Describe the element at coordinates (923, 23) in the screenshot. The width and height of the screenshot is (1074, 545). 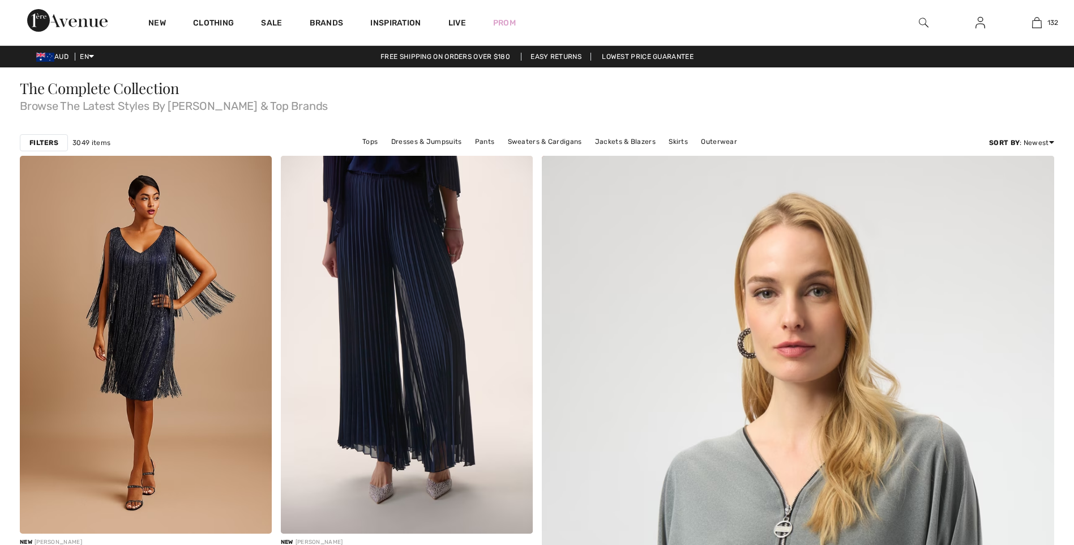
I see `img: search the website` at that location.